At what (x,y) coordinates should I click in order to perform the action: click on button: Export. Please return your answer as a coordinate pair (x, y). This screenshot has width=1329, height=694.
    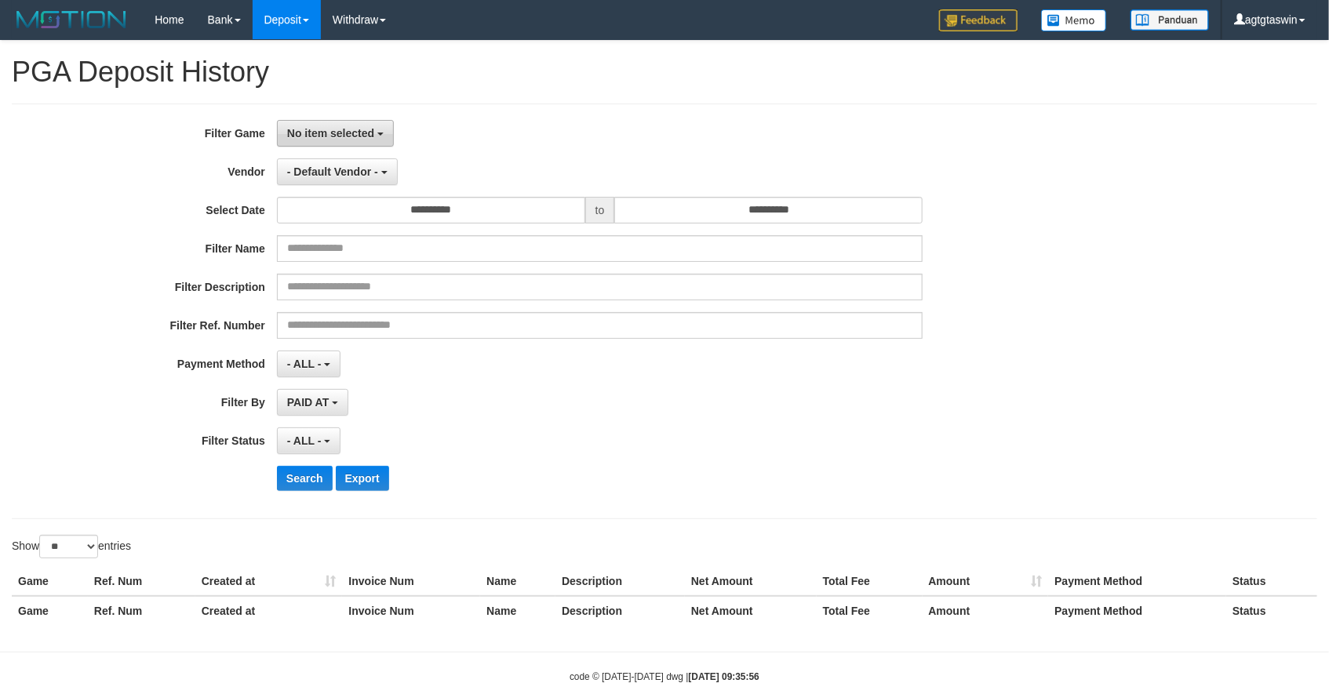
    Looking at the image, I should click on (362, 479).